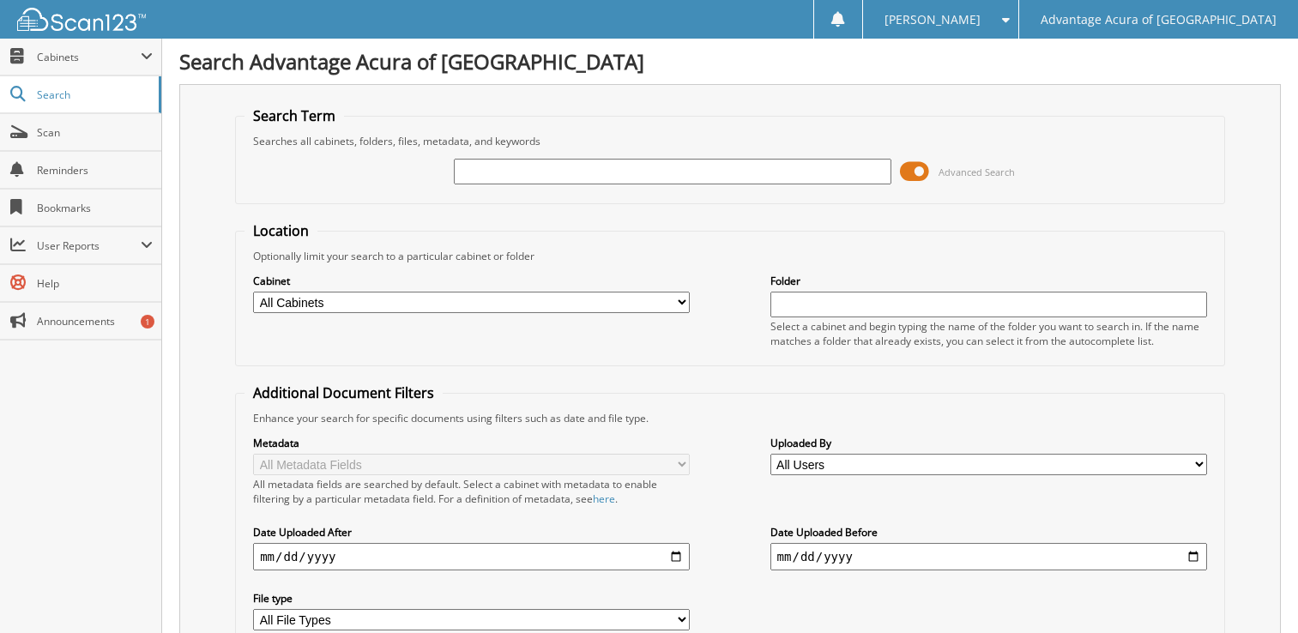 The height and width of the screenshot is (633, 1298). Describe the element at coordinates (148, 322) in the screenshot. I see `div: 1` at that location.